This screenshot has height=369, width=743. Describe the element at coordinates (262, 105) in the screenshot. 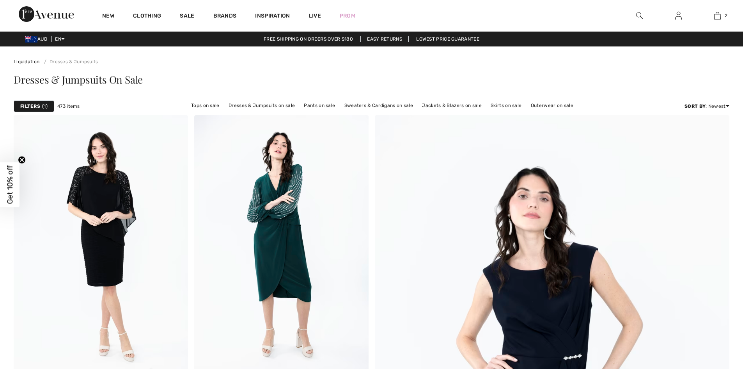

I see `a: Dresses & Jumpsuits on sale` at that location.